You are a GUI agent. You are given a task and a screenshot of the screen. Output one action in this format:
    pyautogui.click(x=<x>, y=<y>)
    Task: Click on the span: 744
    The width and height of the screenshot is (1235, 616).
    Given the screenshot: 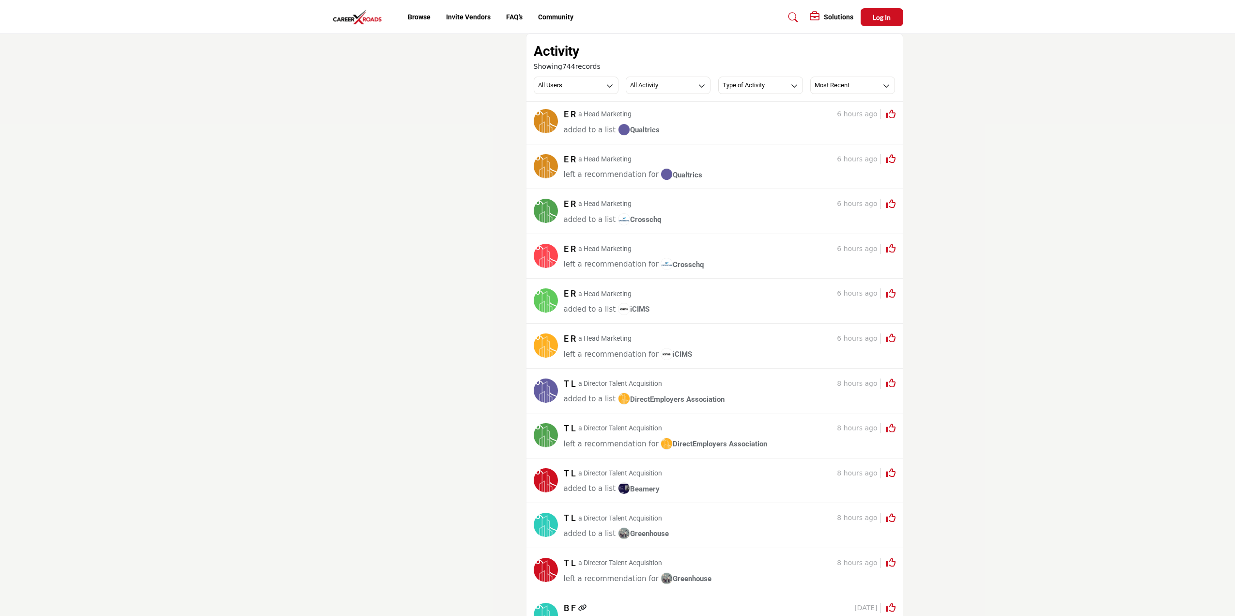 What is the action you would take?
    pyautogui.click(x=569, y=66)
    